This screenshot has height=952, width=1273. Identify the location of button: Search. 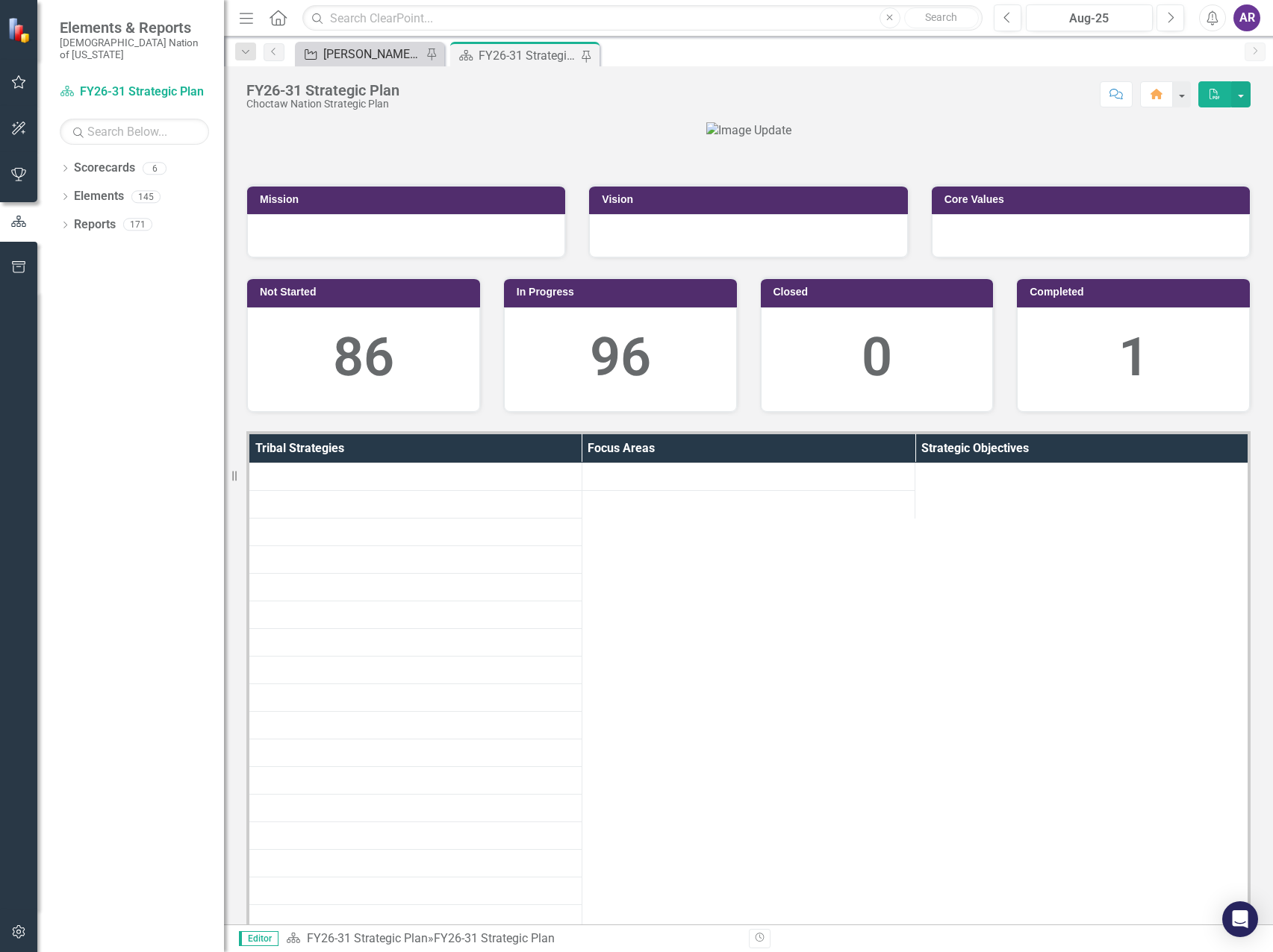
(942, 18).